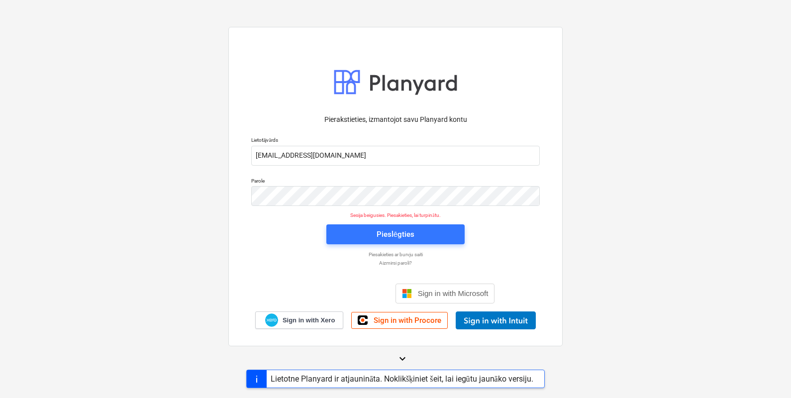 The image size is (791, 398). Describe the element at coordinates (395, 263) in the screenshot. I see `a: Aizmirsi paroli?` at that location.